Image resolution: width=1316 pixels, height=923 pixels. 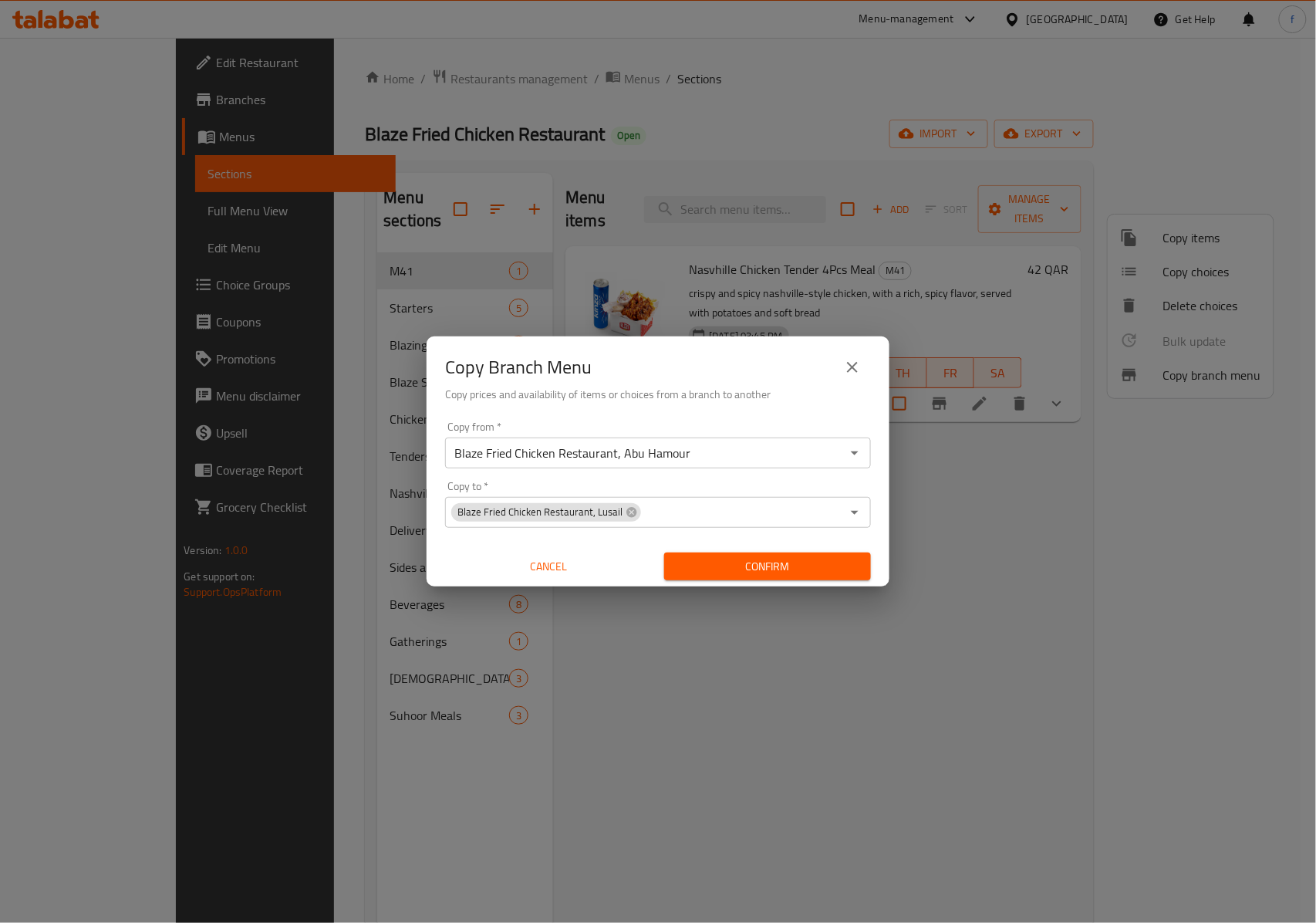 I want to click on div: Blaze Fried Chicken Restaurant, Lusail, so click(x=546, y=512).